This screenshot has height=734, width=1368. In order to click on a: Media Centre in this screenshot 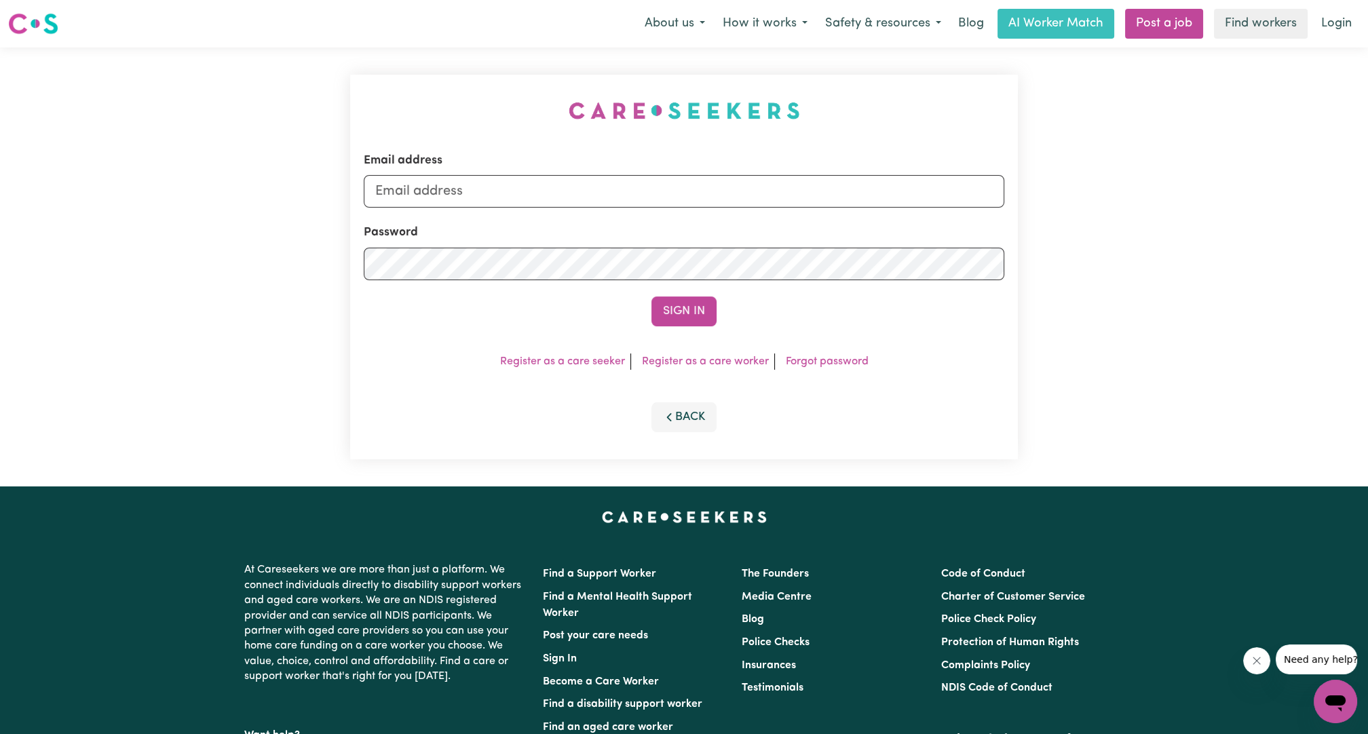, I will do `click(776, 597)`.